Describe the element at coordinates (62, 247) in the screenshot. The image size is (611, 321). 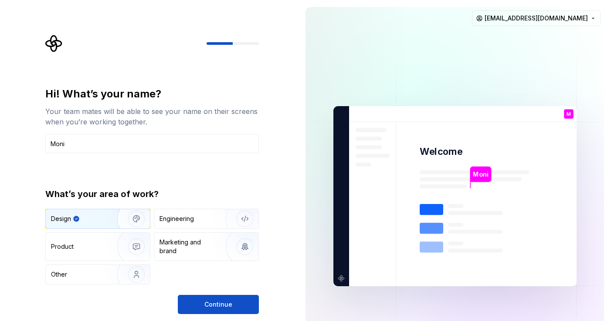
I see `div: Product` at that location.